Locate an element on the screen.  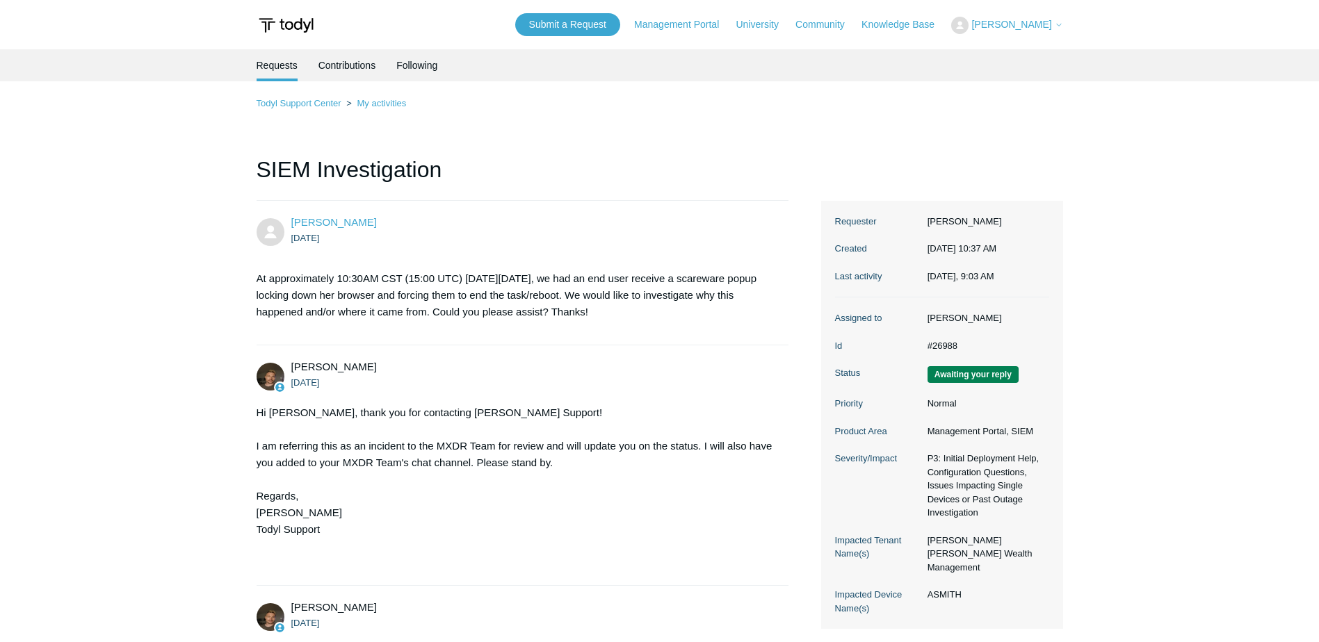
time: 08/04/2025, 11:14 is located at coordinates (305, 623).